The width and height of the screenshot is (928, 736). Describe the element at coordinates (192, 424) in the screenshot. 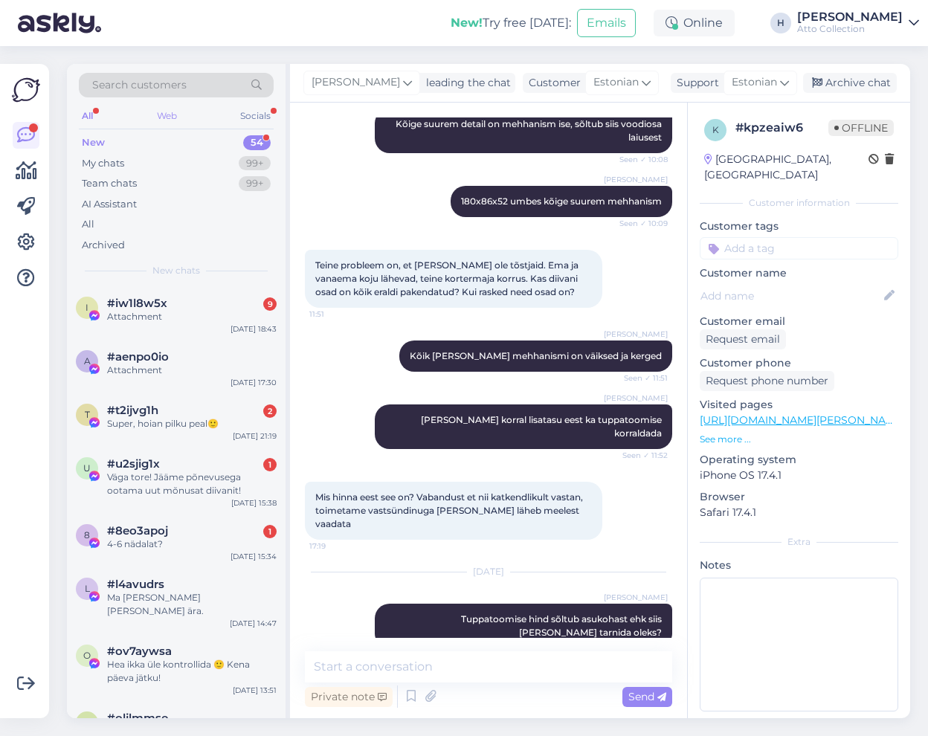

I see `div: Super, hoian pilku peal🙂` at that location.